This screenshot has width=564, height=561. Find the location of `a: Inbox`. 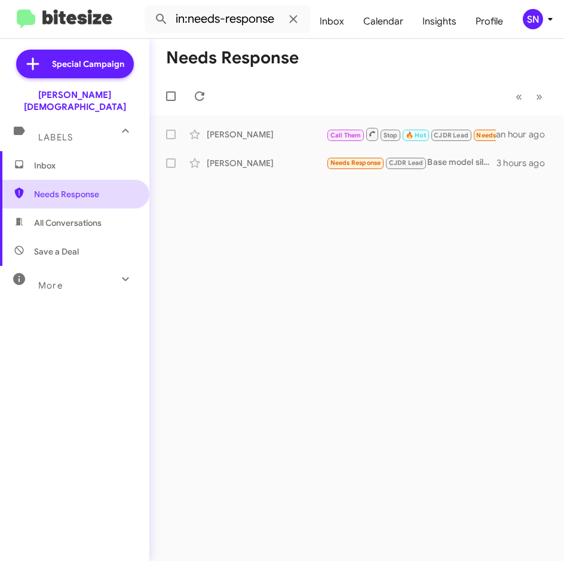

a: Inbox is located at coordinates (332, 22).